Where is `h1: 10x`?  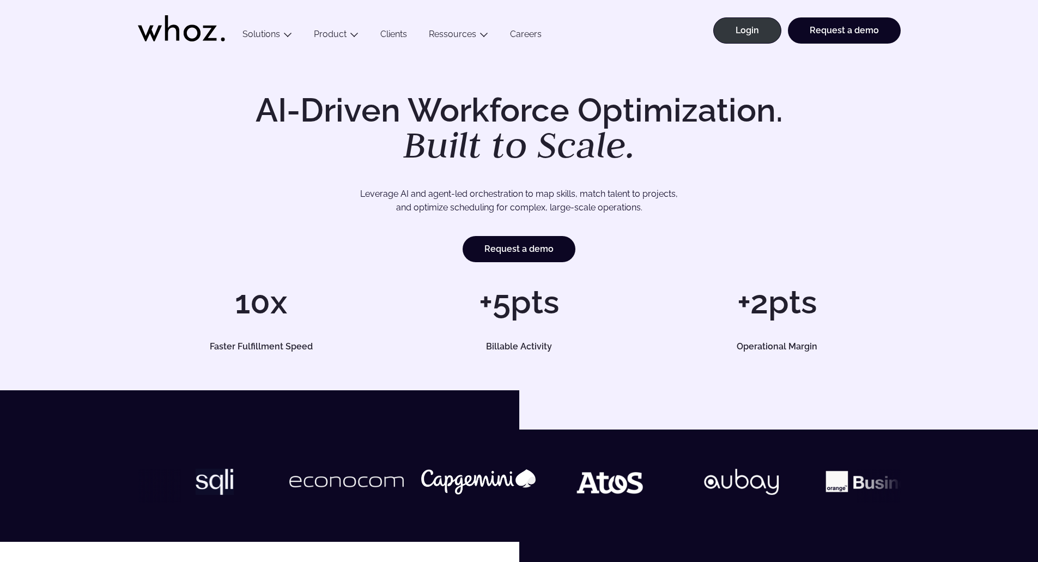 h1: 10x is located at coordinates (261, 302).